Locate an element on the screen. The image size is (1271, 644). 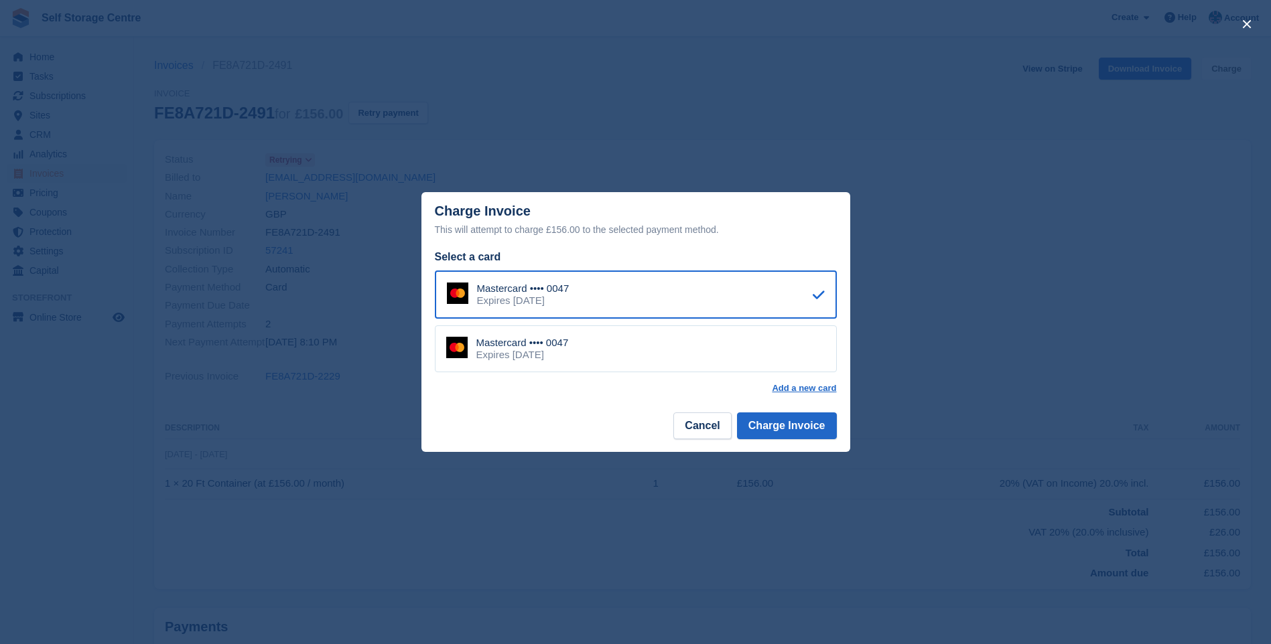
button: Charge Invoice is located at coordinates (786, 426).